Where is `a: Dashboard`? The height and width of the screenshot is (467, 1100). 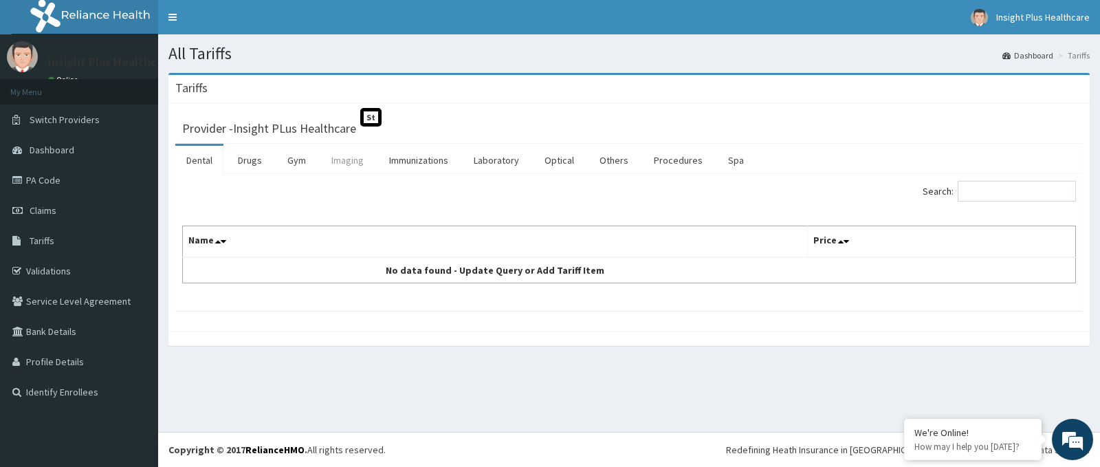
a: Dashboard is located at coordinates (1028, 55).